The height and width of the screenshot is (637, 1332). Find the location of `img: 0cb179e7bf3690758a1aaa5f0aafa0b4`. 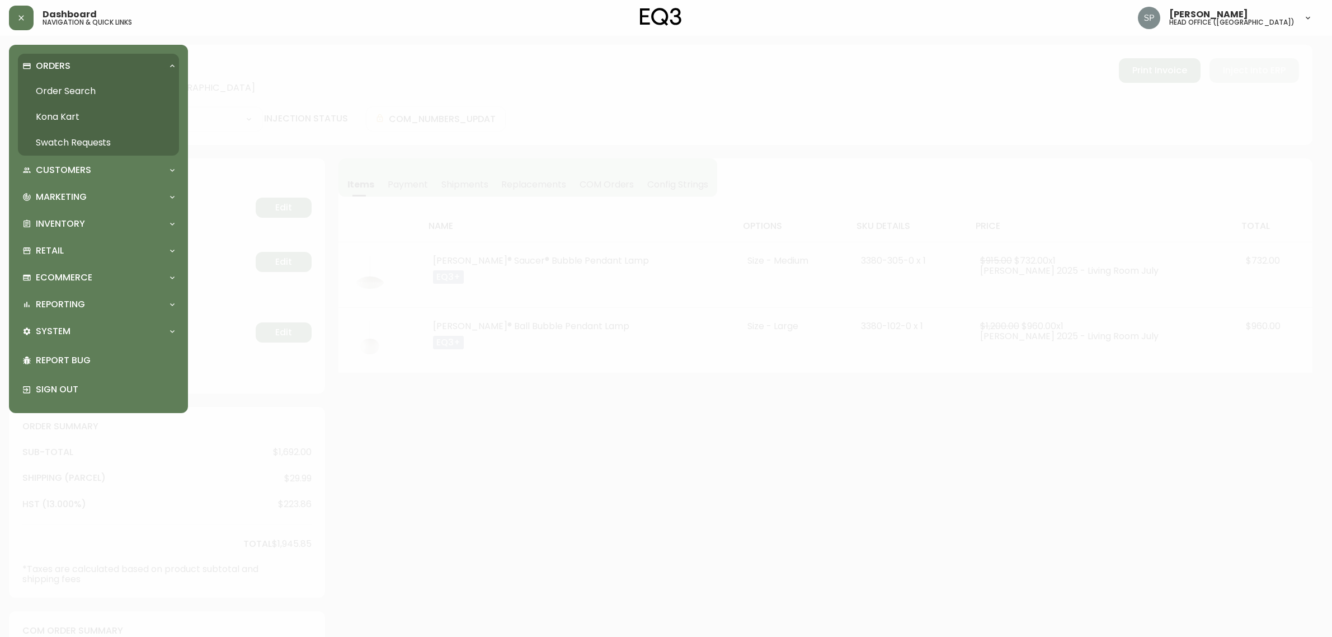

img: 0cb179e7bf3690758a1aaa5f0aafa0b4 is located at coordinates (1149, 18).